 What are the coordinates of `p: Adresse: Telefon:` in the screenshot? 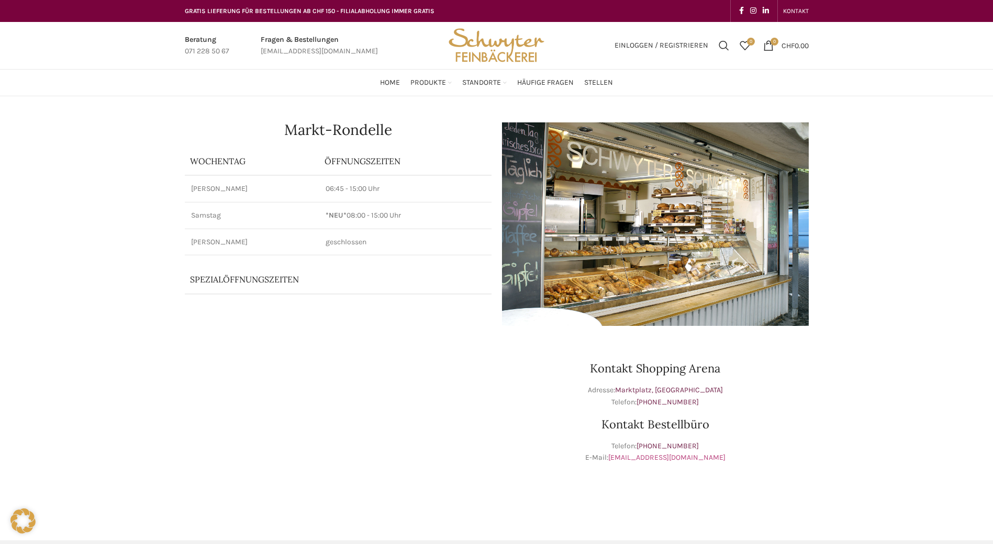 It's located at (655, 396).